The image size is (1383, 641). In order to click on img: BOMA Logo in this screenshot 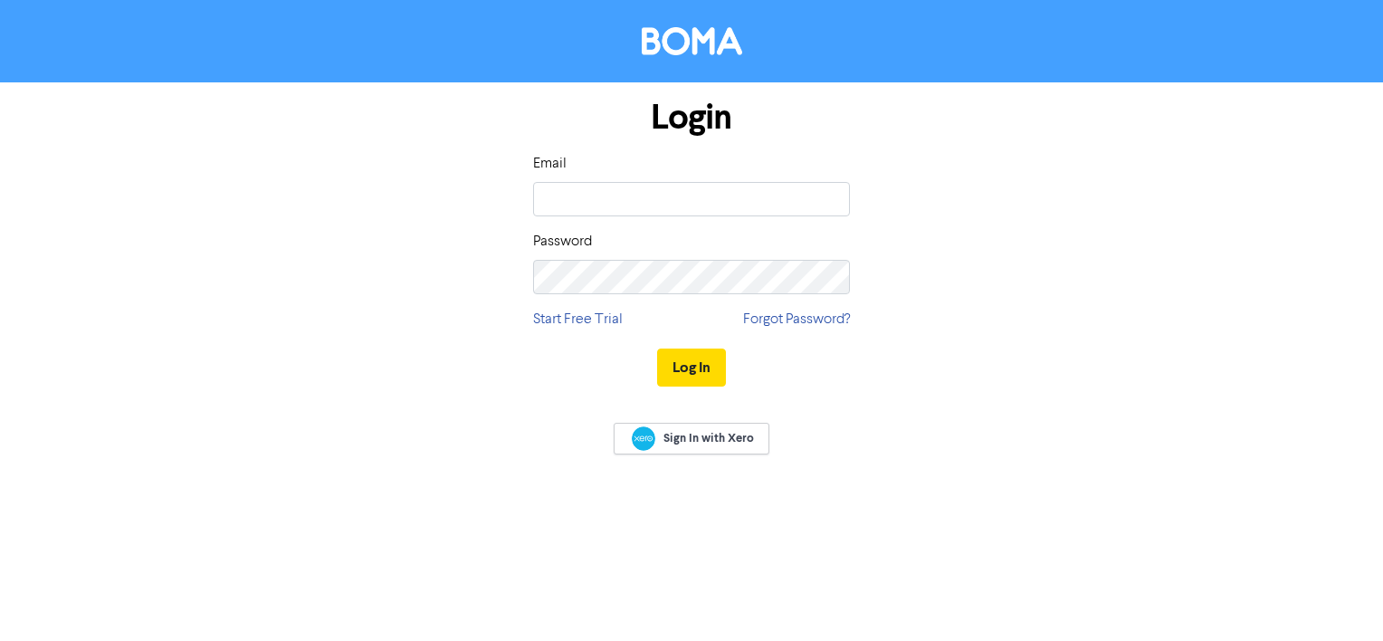, I will do `click(692, 41)`.